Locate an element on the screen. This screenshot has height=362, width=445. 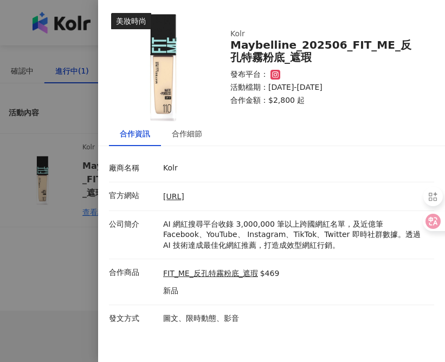
div: Kolr is located at coordinates (325, 34).